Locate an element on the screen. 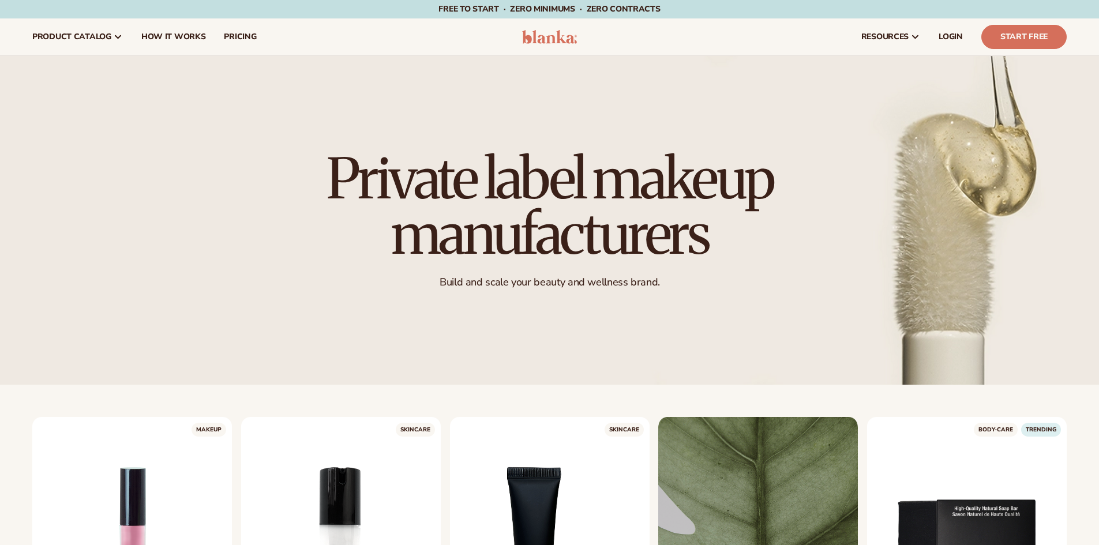 This screenshot has width=1099, height=545. a: resources is located at coordinates (891, 37).